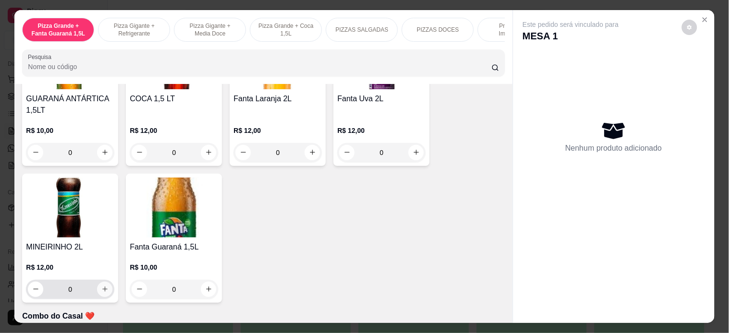 This screenshot has width=729, height=333. What do you see at coordinates (362, 30) in the screenshot?
I see `p: PIZZAS SALGADAS` at bounding box center [362, 30].